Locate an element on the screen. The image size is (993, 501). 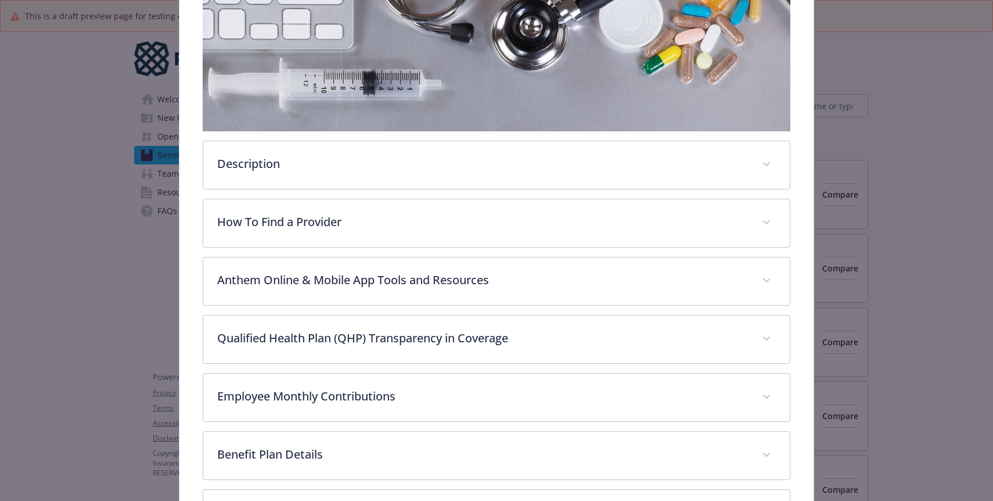
p: Benefit Plan Details is located at coordinates (483, 454).